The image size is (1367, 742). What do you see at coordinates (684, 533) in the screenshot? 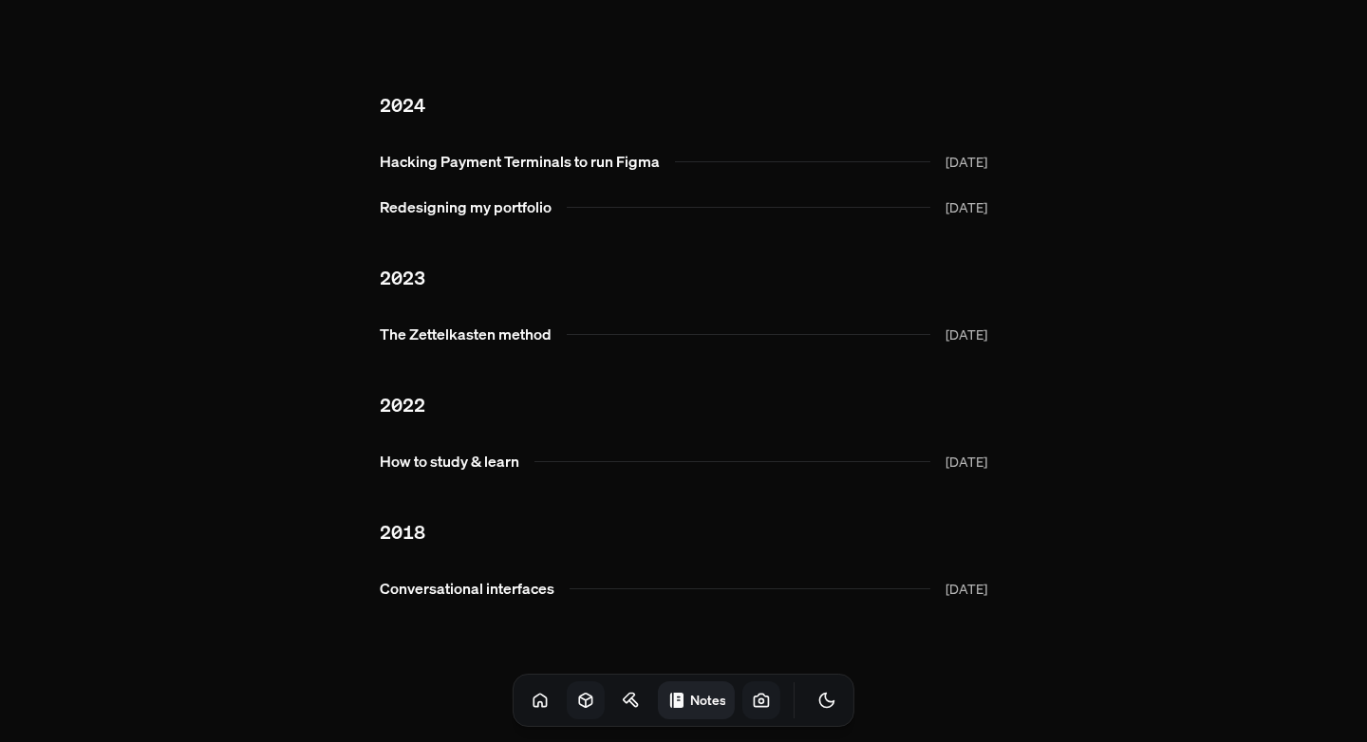
I see `h2: 2018` at bounding box center [684, 533].